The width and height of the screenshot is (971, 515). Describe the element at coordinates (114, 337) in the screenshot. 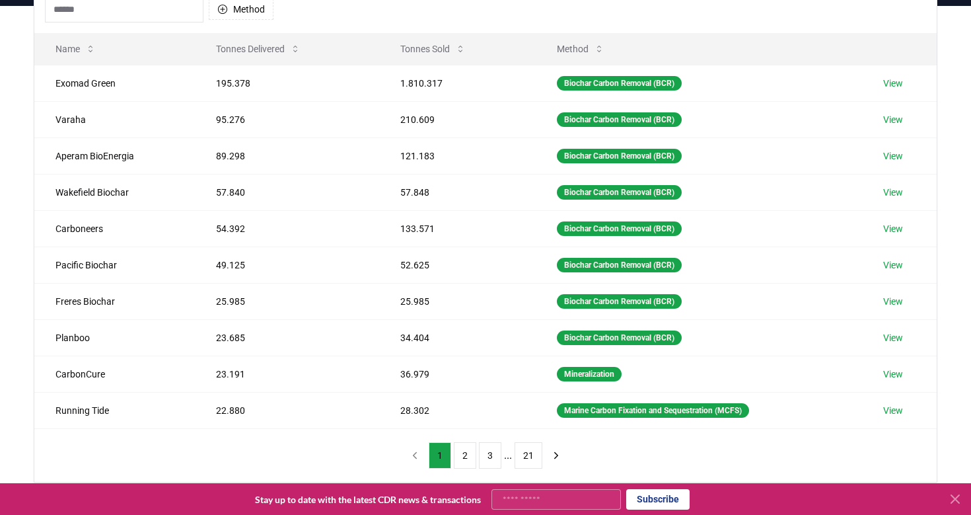

I see `td: Planboo` at that location.